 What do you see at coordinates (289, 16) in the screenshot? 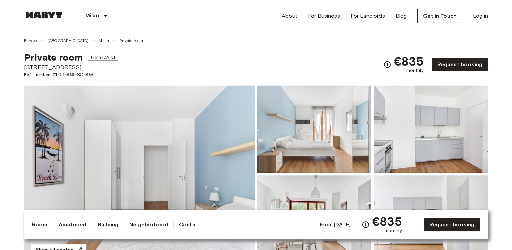
I see `a: About` at bounding box center [289, 16].